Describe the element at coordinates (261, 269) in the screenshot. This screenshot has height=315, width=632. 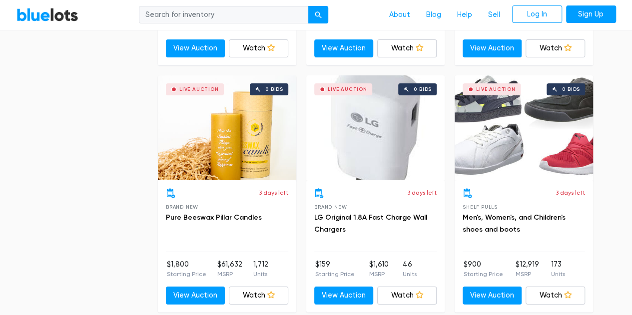
I see `li: 1,712` at that location.